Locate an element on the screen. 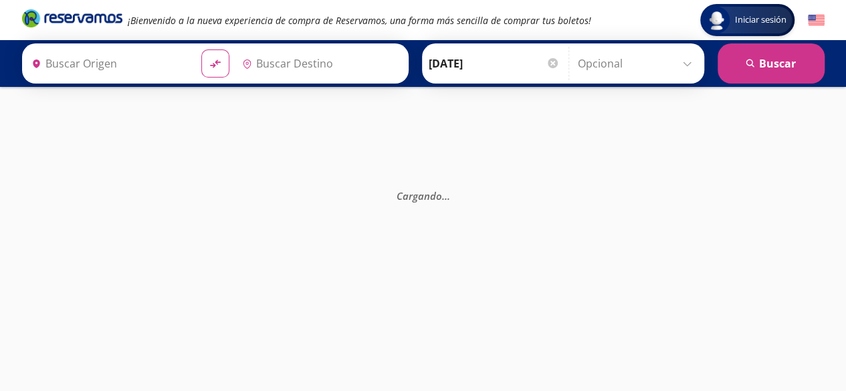 Image resolution: width=846 pixels, height=391 pixels. input: Buscar Destino is located at coordinates (319, 64).